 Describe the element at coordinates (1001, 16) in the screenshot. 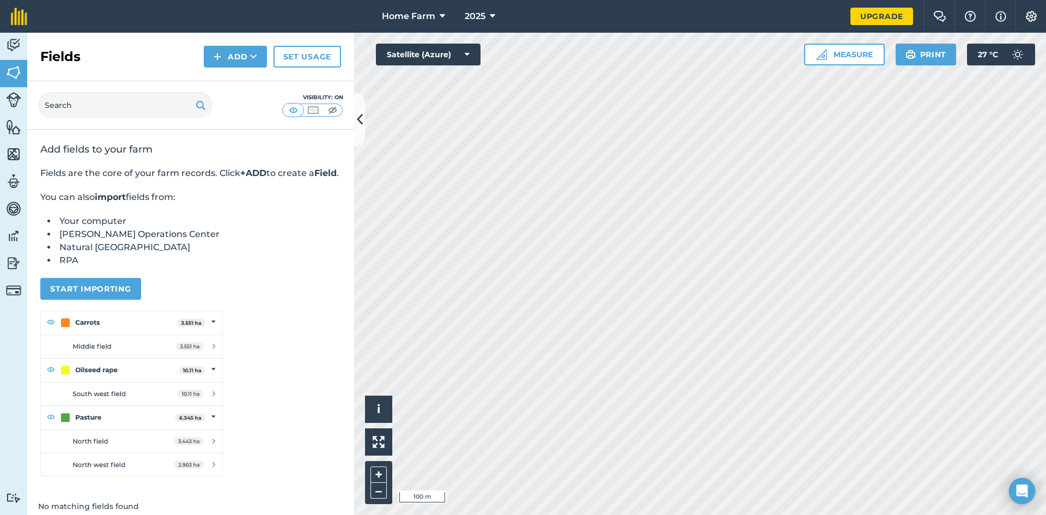

I see `img: svg+xml;base64,PHN2ZyB4bWxucz0iaHR0cDovL3d3dy53My5vcmcvMjAwMC9zdmciIHdpZHRoPSIxNyIgaGVpZ2h0PSIxNy...` at that location.